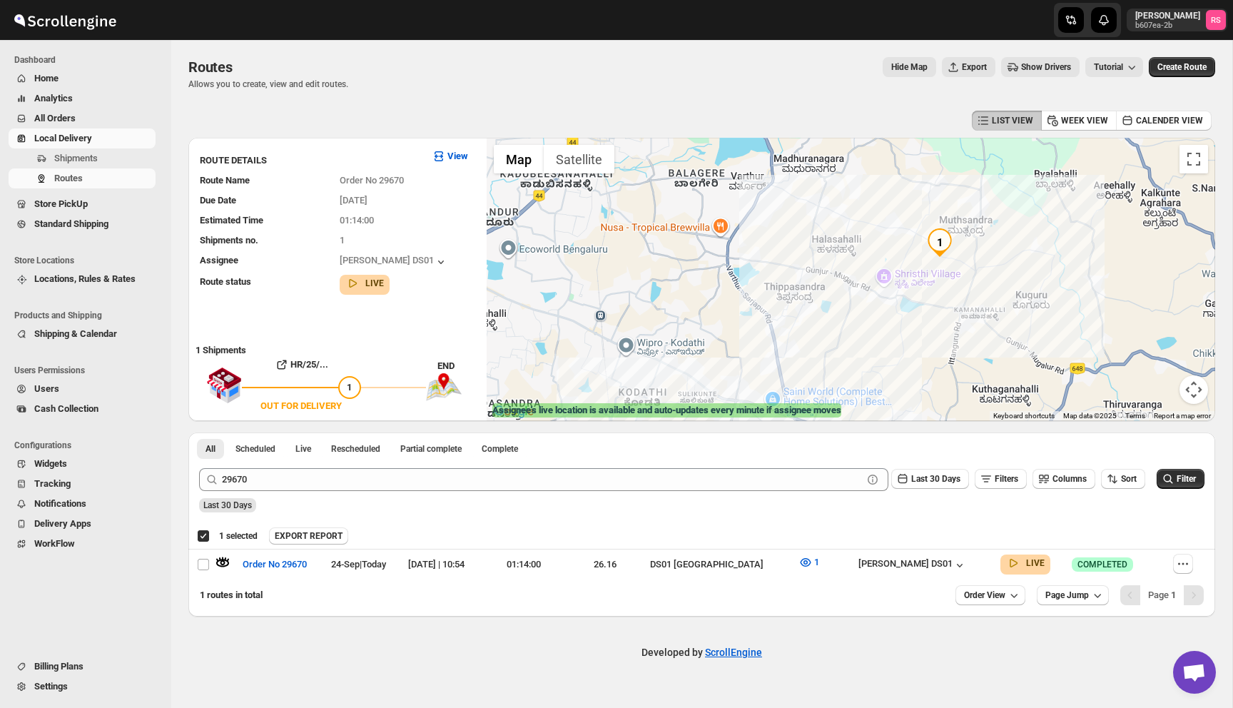  I want to click on nav: Pagination, so click(1162, 595).